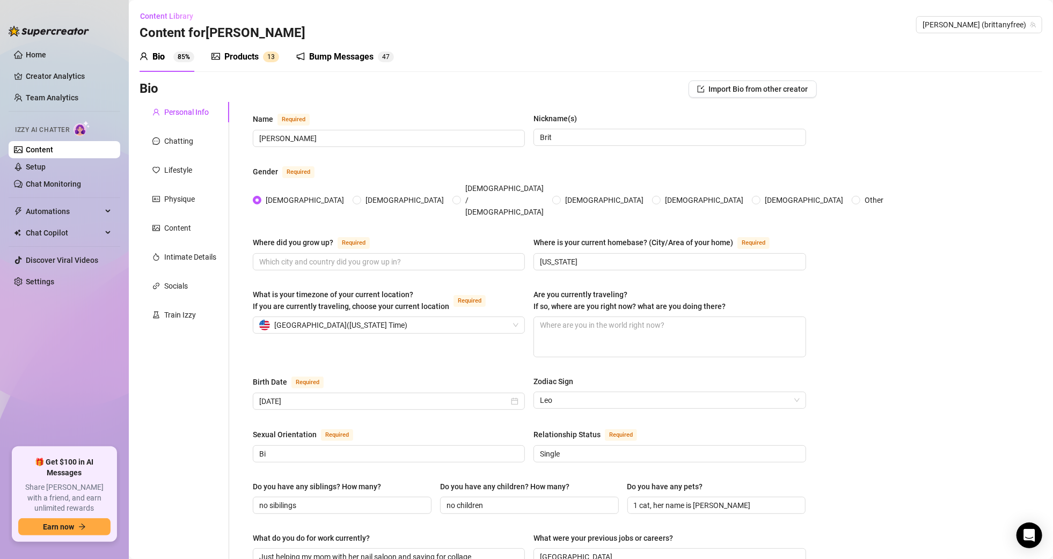 The height and width of the screenshot is (559, 1053). I want to click on button: Earn nowarrow-right, so click(64, 527).